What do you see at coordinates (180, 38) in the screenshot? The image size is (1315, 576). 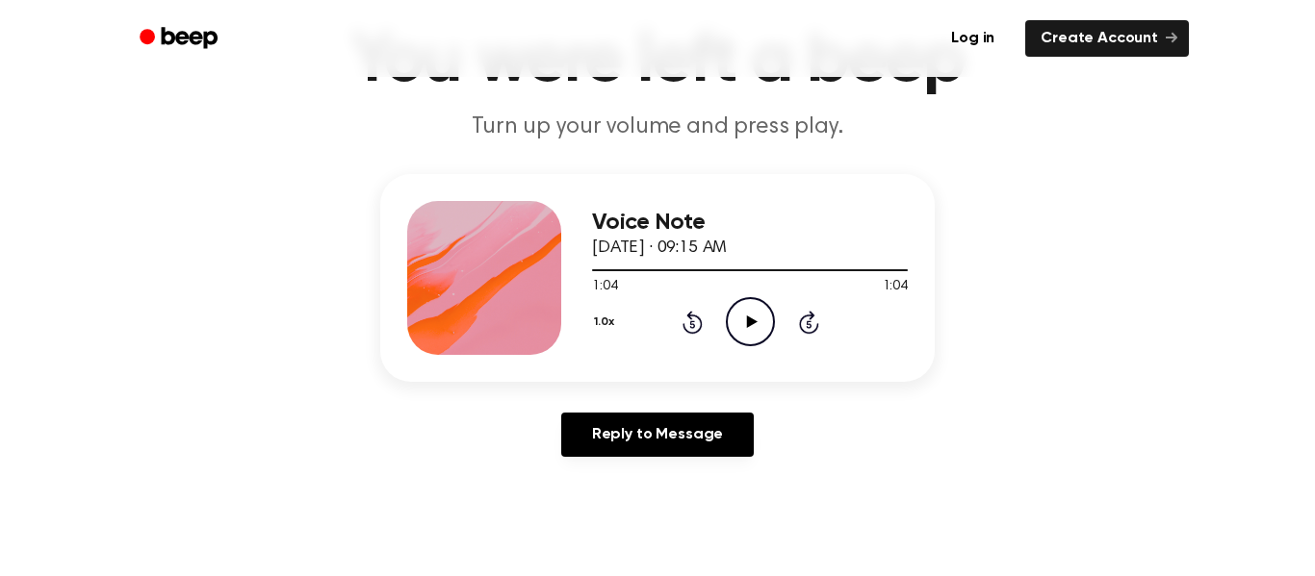 I see `a: Beep` at bounding box center [180, 38].